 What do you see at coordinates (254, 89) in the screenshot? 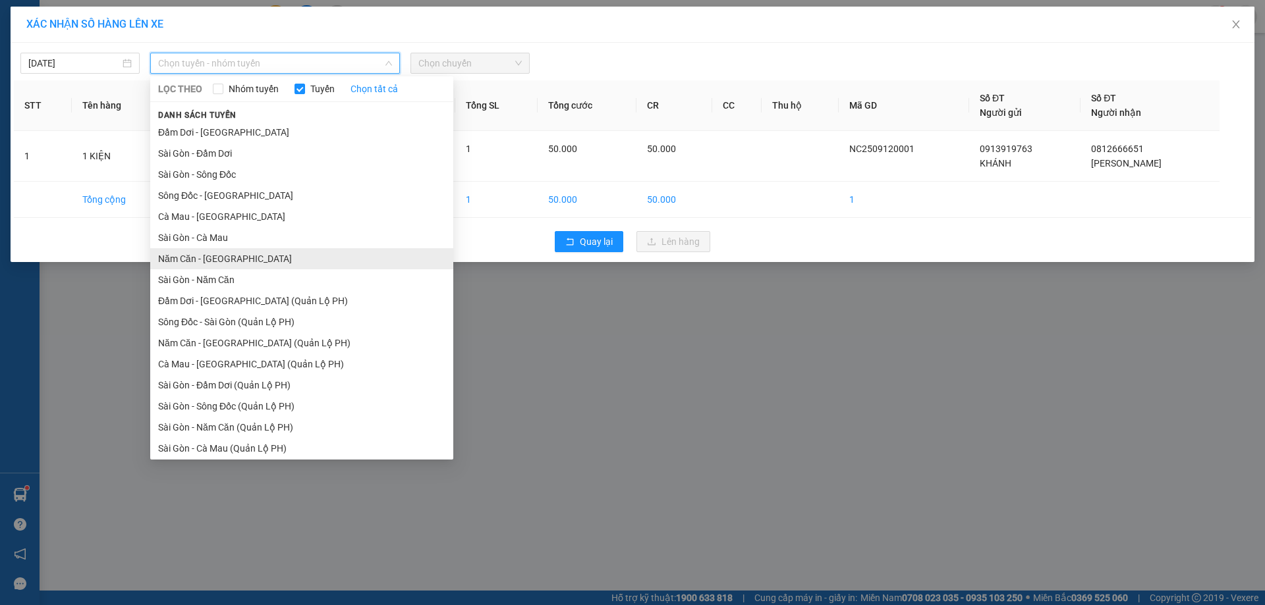
I see `span: Nhóm tuyến` at bounding box center [254, 89].